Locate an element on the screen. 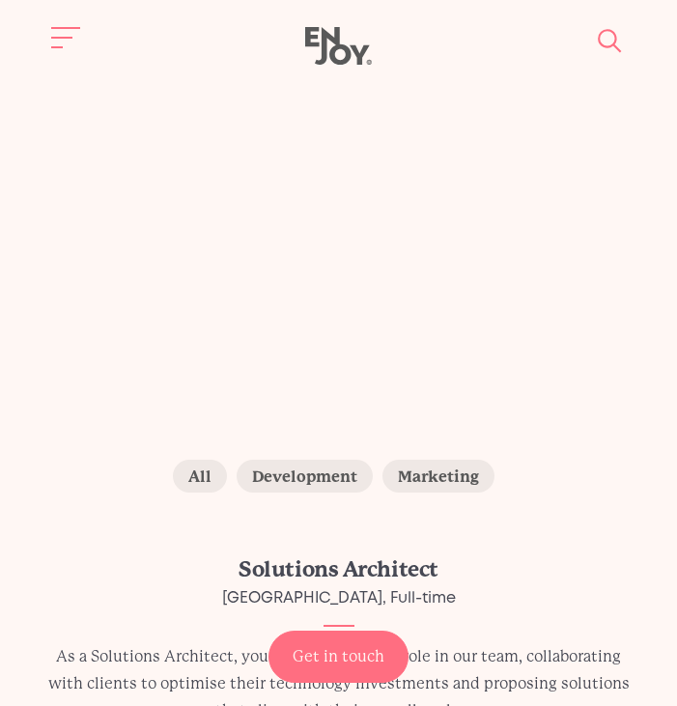 Image resolution: width=677 pixels, height=706 pixels. button: Site navigation is located at coordinates (67, 38).